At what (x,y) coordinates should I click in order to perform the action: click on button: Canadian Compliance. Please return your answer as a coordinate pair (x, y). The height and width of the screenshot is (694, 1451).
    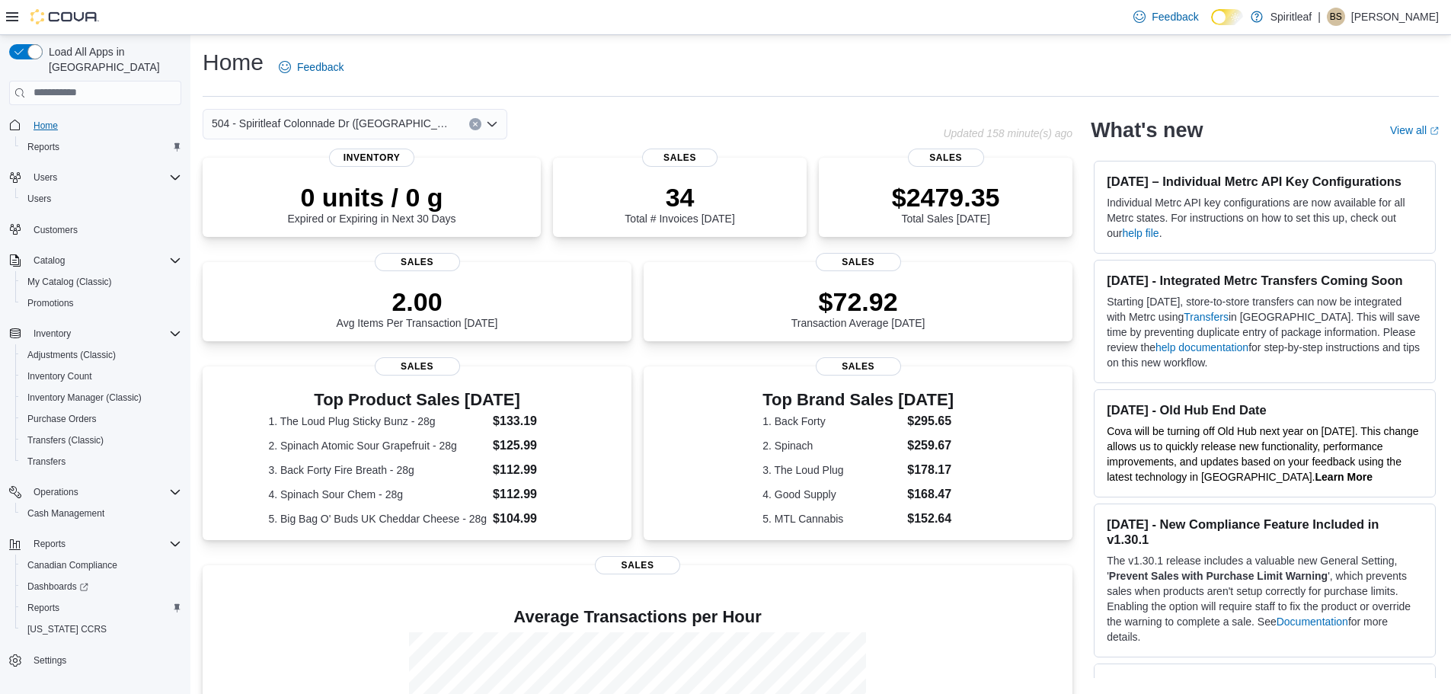
    Looking at the image, I should click on (101, 565).